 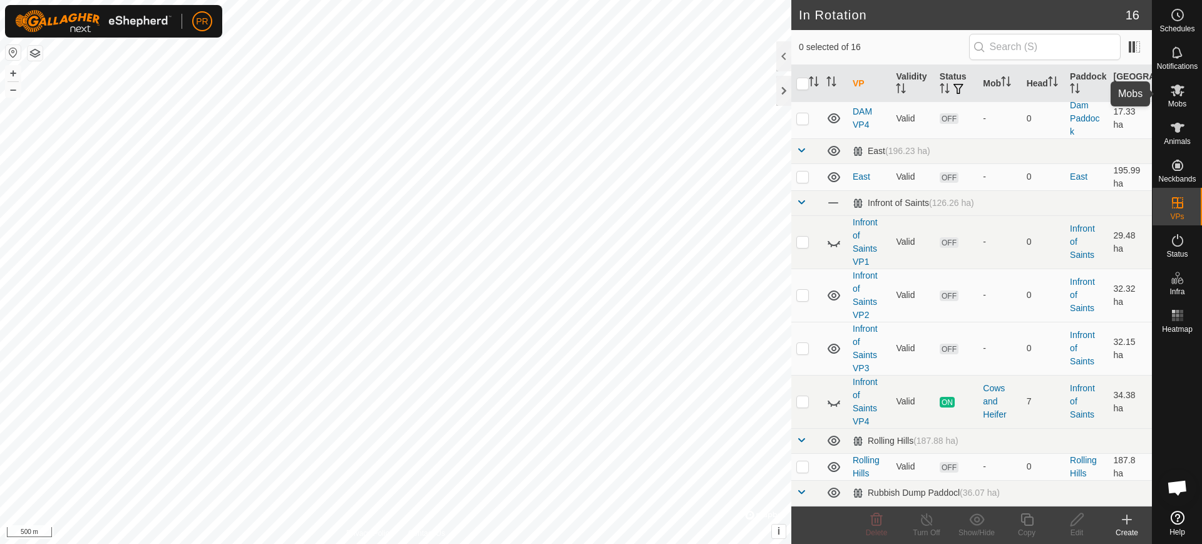 I want to click on button: Map Layers, so click(x=35, y=53).